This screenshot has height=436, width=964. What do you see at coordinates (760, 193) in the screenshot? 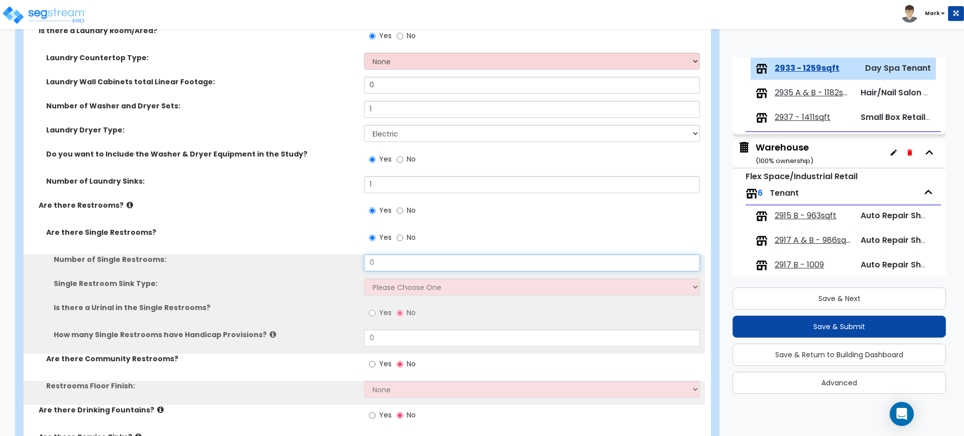
I see `span: 6` at bounding box center [760, 193].